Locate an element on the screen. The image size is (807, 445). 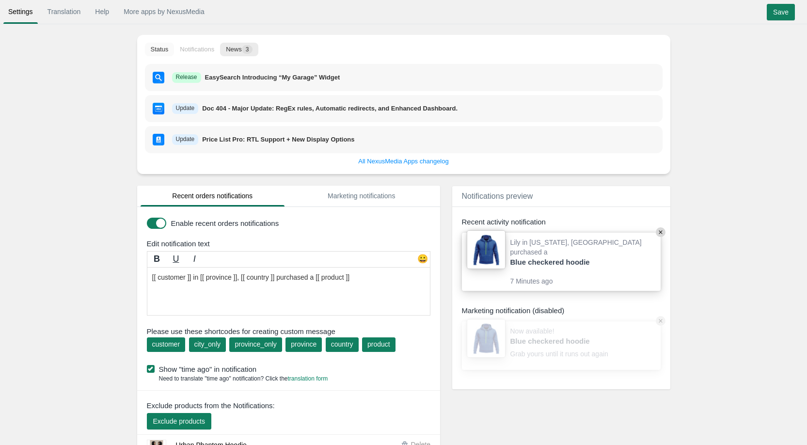
div: province is located at coordinates (303, 344).